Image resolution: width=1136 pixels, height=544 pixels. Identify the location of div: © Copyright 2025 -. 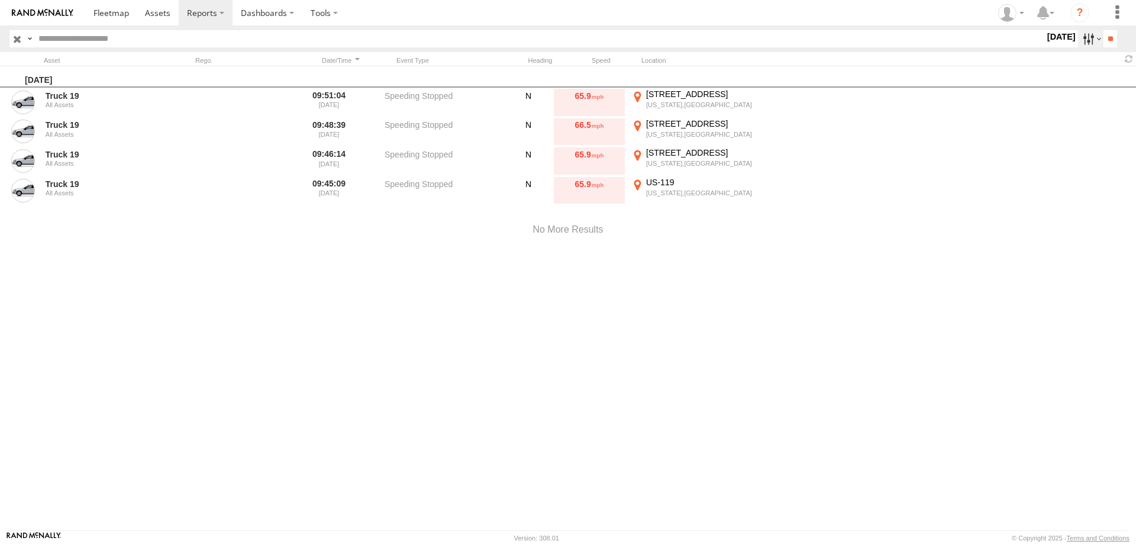
(1071, 538).